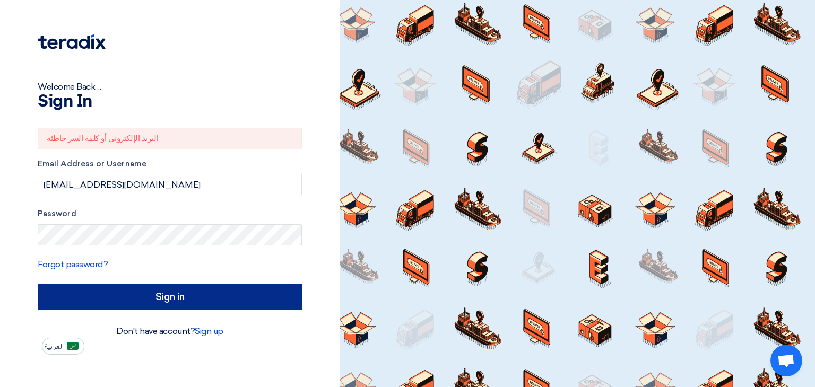 The image size is (815, 387). What do you see at coordinates (72, 42) in the screenshot?
I see `img: Teradix logo` at bounding box center [72, 42].